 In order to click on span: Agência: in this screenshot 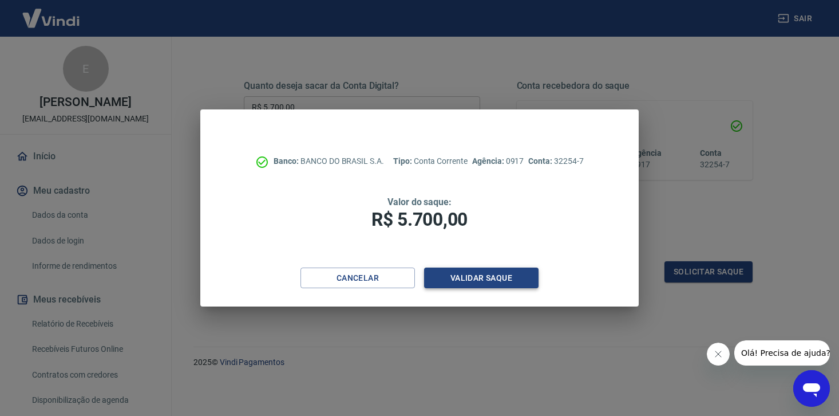, I will do `click(489, 161)`.